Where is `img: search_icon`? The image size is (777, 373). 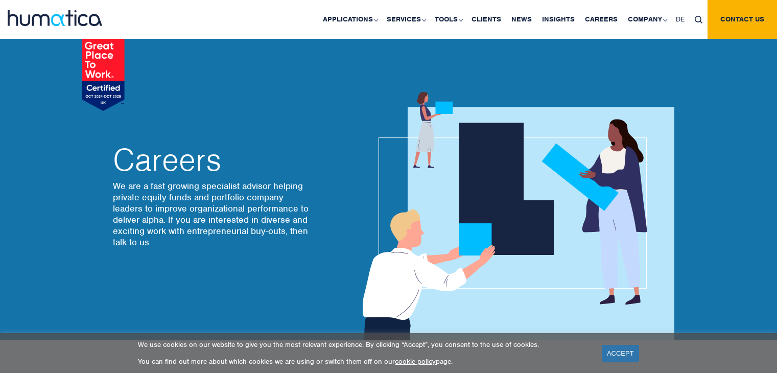
img: search_icon is located at coordinates (698, 19).